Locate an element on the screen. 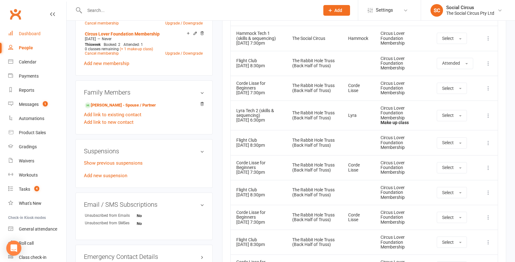 Image resolution: width=515 pixels, height=262 pixels. div: Calendar is located at coordinates (28, 62).